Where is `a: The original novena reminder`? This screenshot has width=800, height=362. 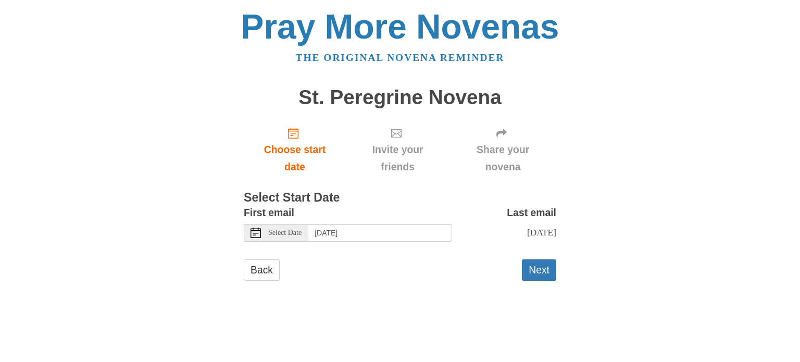
a: The original novena reminder is located at coordinates (400, 57).